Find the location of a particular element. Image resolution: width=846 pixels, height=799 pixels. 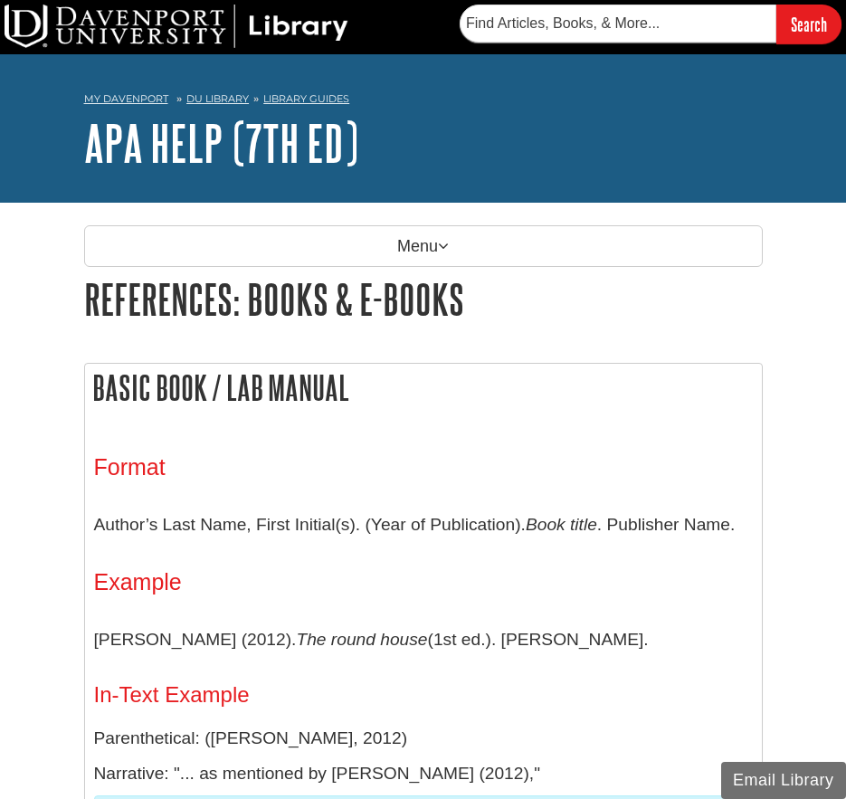

img: DU Library is located at coordinates (177, 26).